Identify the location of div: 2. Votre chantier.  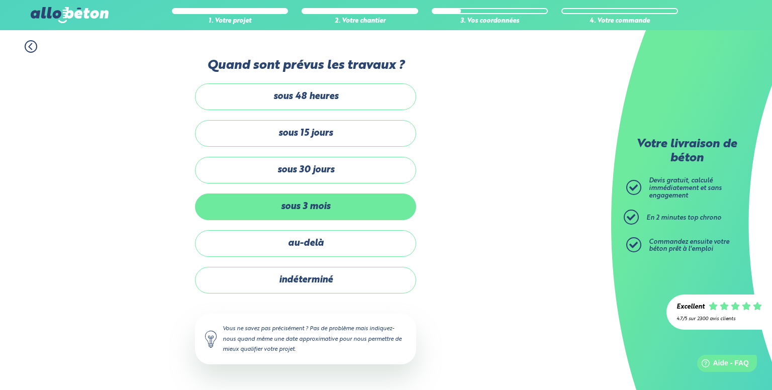
(360, 21).